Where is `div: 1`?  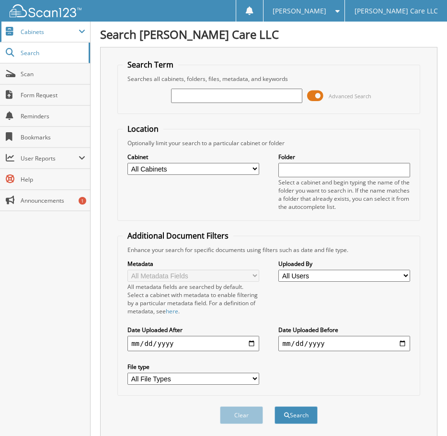 div: 1 is located at coordinates (82, 201).